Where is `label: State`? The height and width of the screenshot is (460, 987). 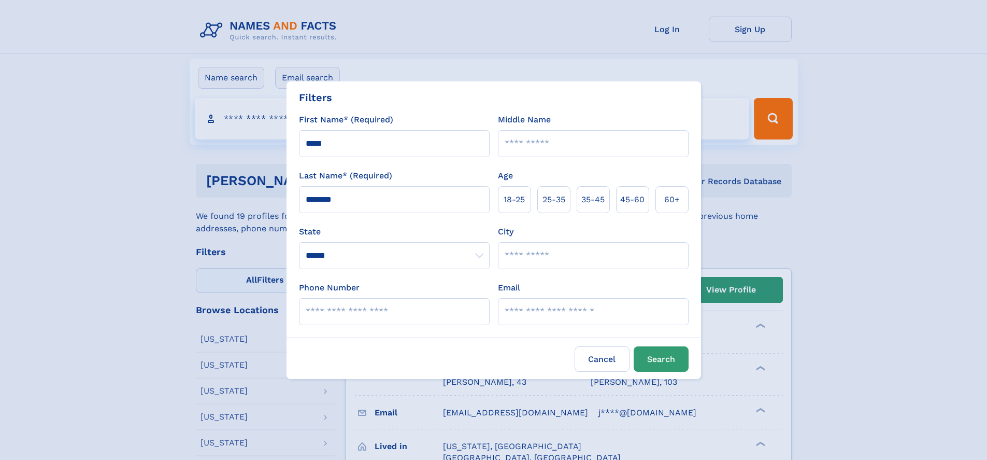
label: State is located at coordinates (394, 232).